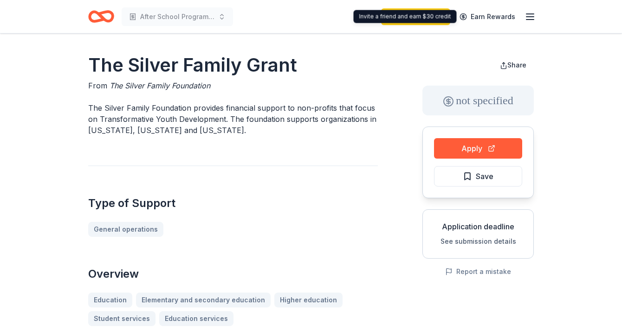 The height and width of the screenshot is (327, 622). I want to click on div: not specified, so click(478, 100).